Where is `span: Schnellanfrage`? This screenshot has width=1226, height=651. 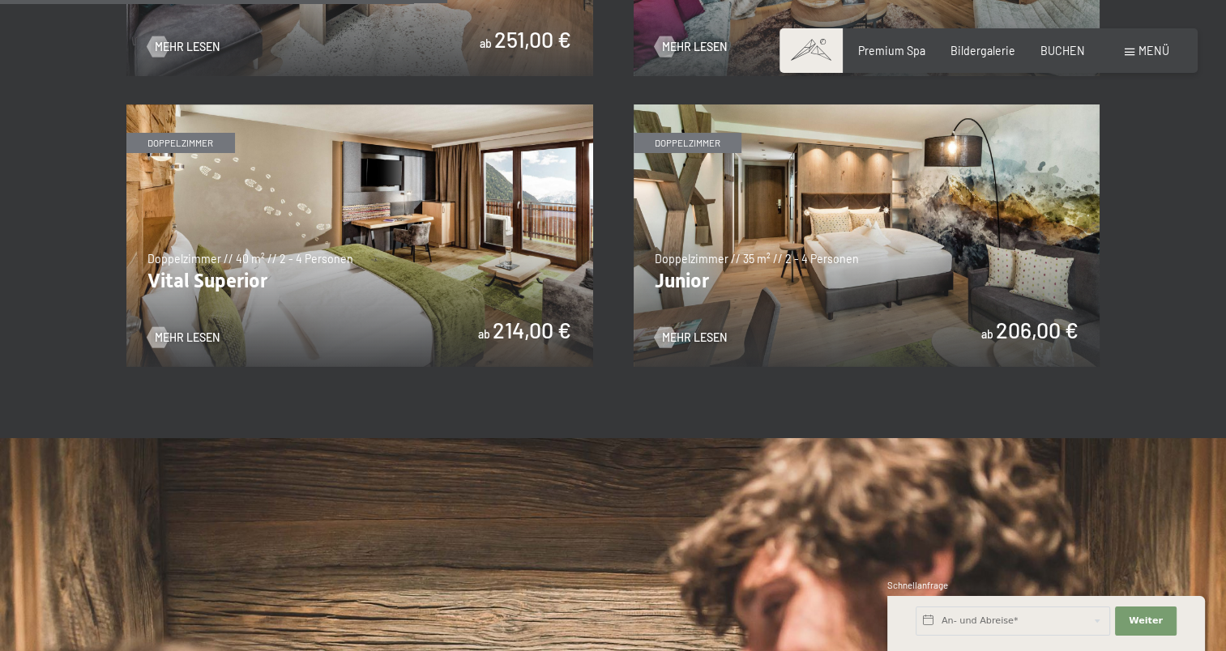 span: Schnellanfrage is located at coordinates (917, 585).